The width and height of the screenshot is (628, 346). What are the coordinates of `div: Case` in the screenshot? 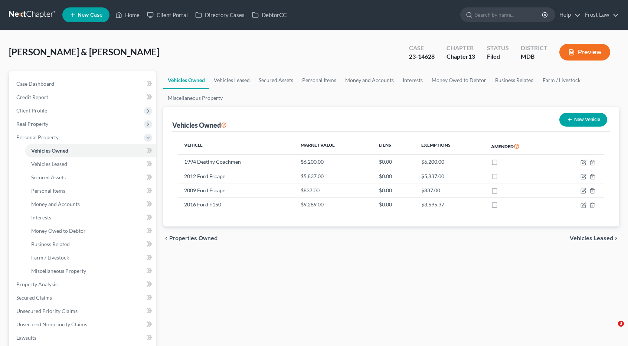 It's located at (421, 48).